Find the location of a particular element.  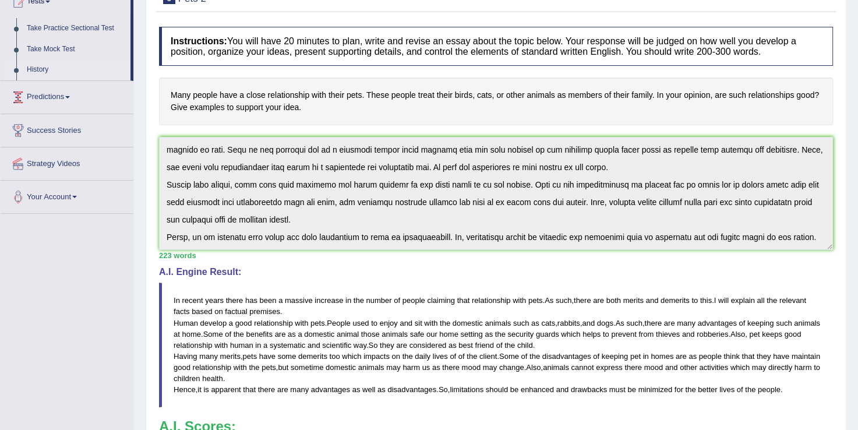

span: Human is located at coordinates (186, 323).